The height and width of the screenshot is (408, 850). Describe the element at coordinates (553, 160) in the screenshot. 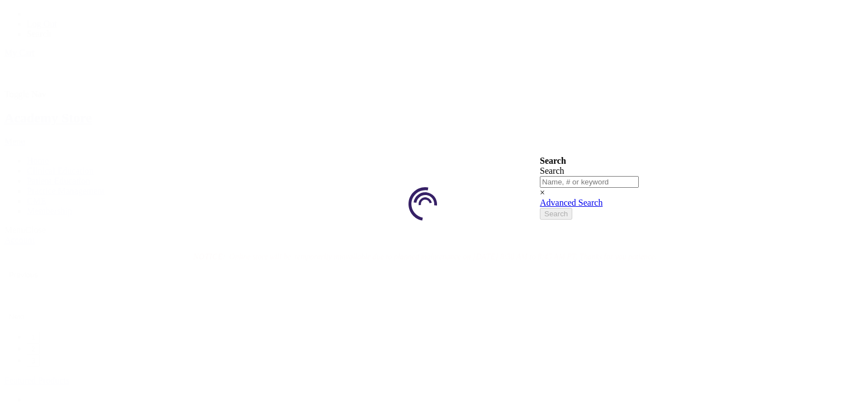

I see `strong: Search` at that location.